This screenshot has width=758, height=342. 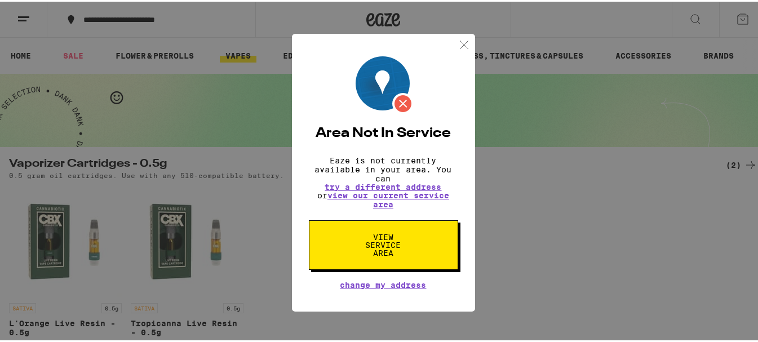 I want to click on a: view our current service area, so click(x=389, y=198).